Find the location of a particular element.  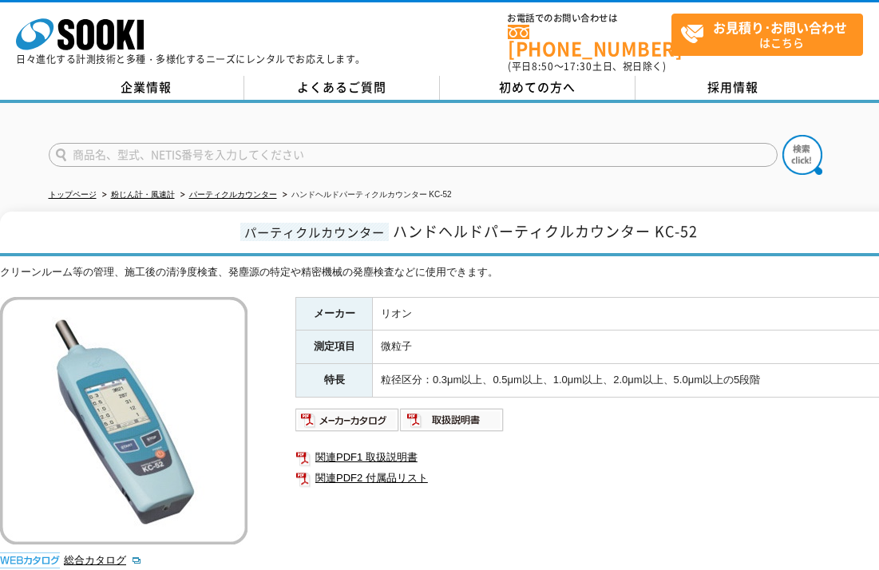

span: (平日 ～ 土日、祝日除く) is located at coordinates (587, 66).